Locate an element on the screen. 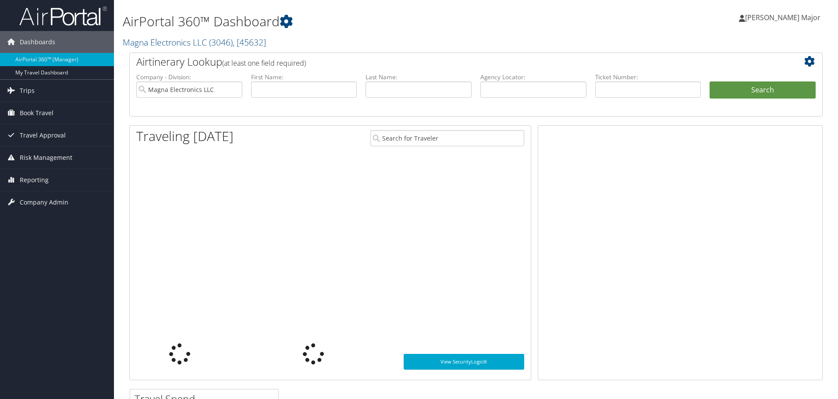  span: Company Admin is located at coordinates (44, 202).